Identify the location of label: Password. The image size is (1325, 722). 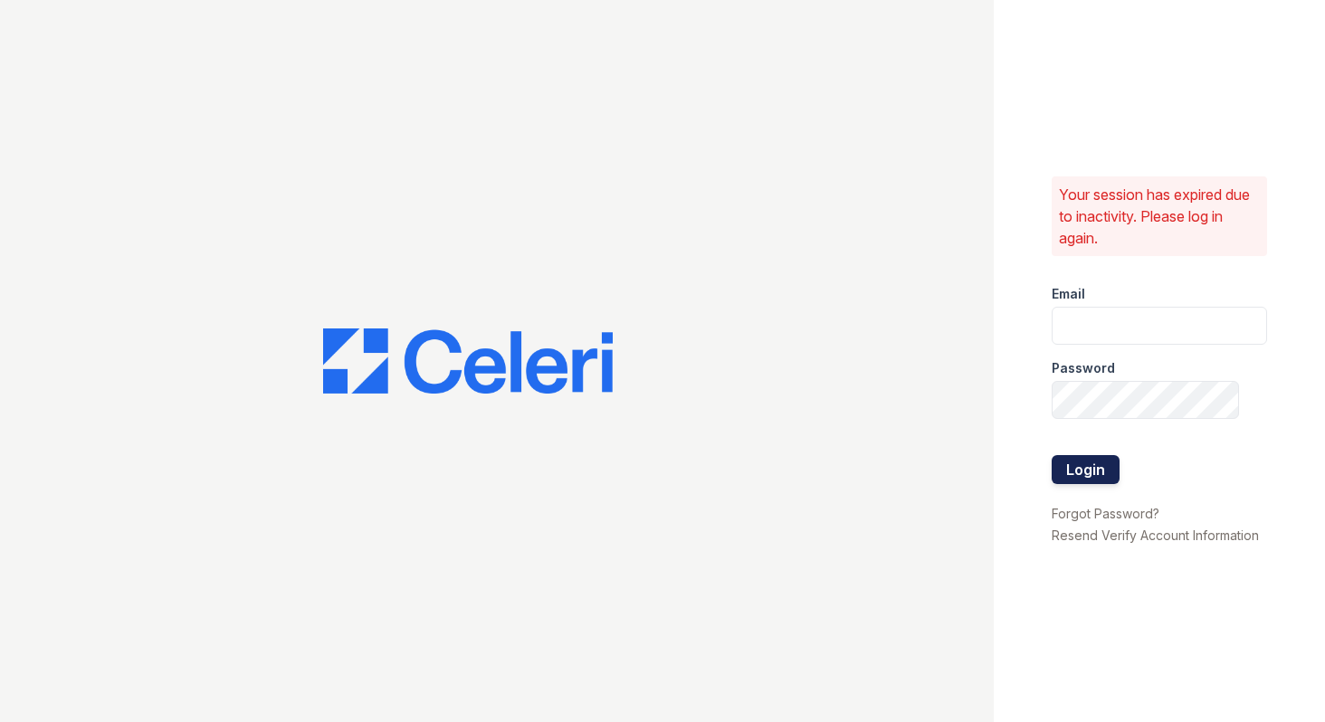
(1084, 368).